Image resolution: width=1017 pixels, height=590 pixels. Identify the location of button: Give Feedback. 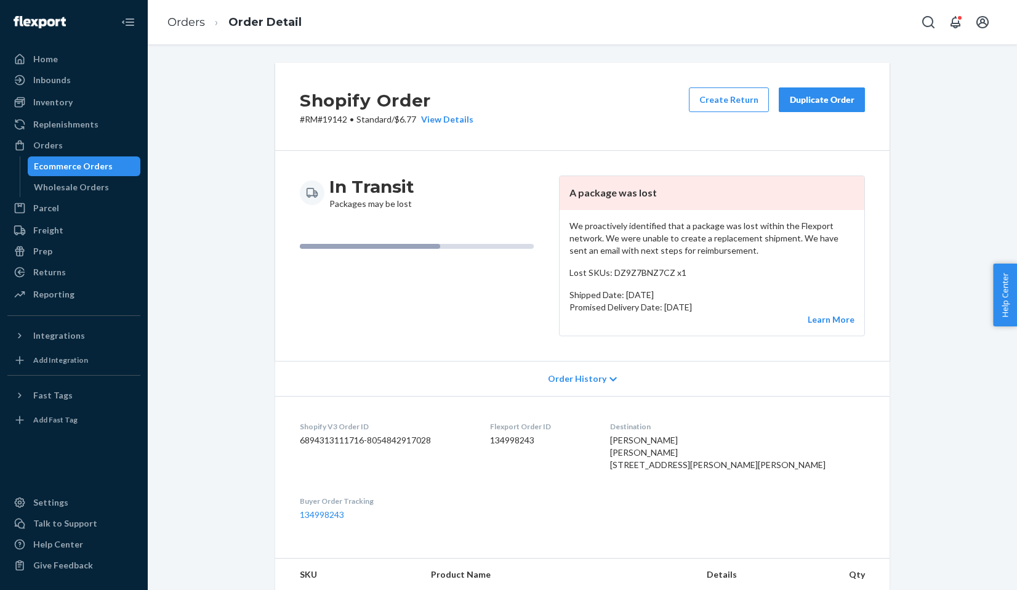
(74, 565).